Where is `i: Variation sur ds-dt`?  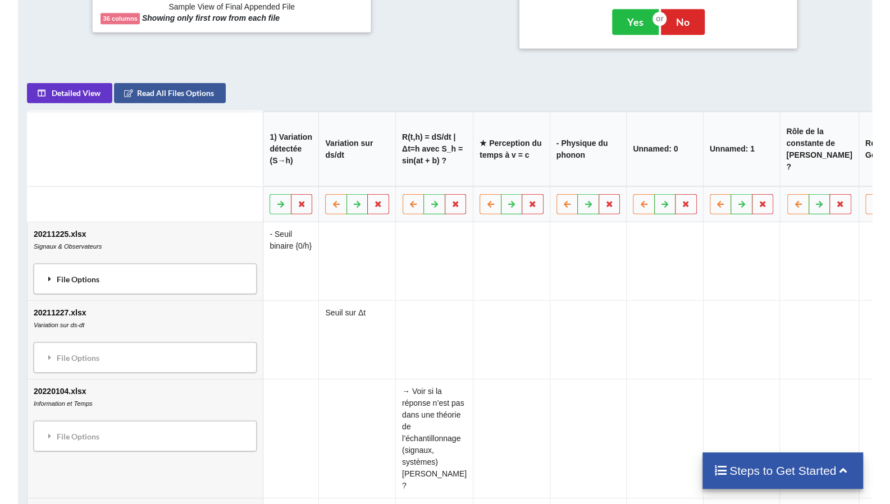 i: Variation sur ds-dt is located at coordinates (59, 325).